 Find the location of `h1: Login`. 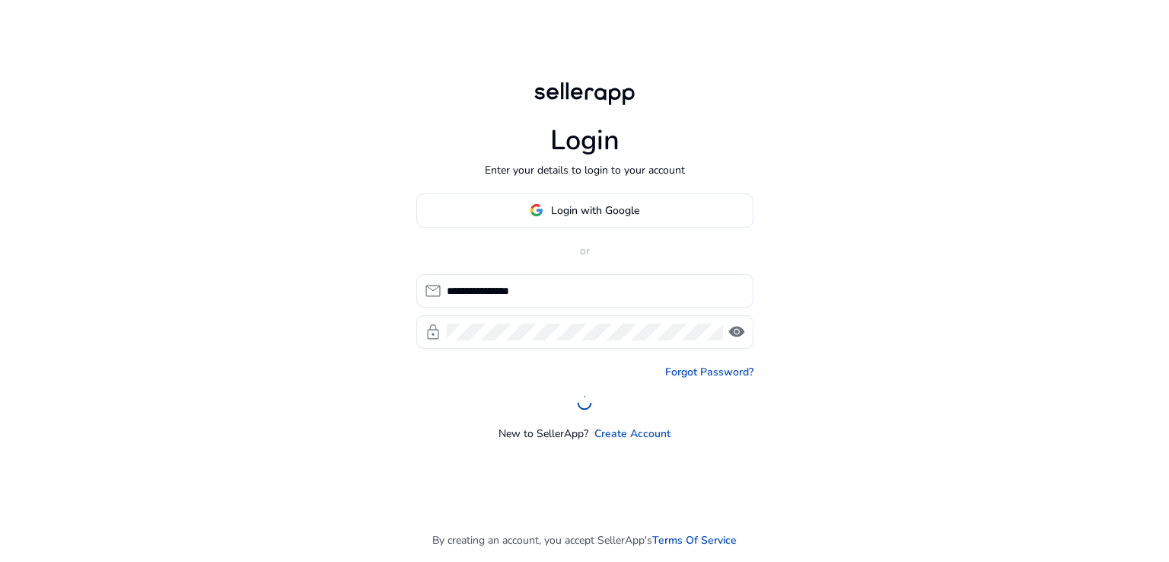

h1: Login is located at coordinates (585, 140).